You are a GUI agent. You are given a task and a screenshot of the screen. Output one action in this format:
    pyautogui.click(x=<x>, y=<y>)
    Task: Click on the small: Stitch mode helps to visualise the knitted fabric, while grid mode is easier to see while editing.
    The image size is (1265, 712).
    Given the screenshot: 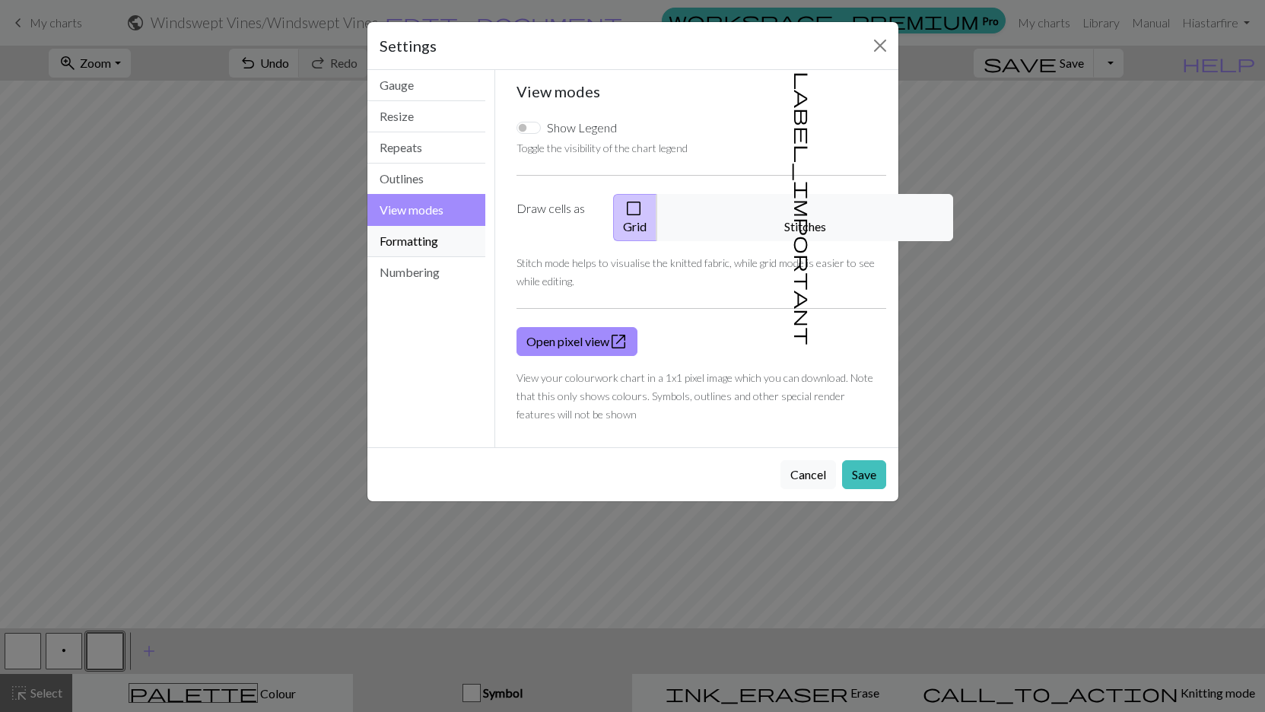 What is the action you would take?
    pyautogui.click(x=695, y=272)
    